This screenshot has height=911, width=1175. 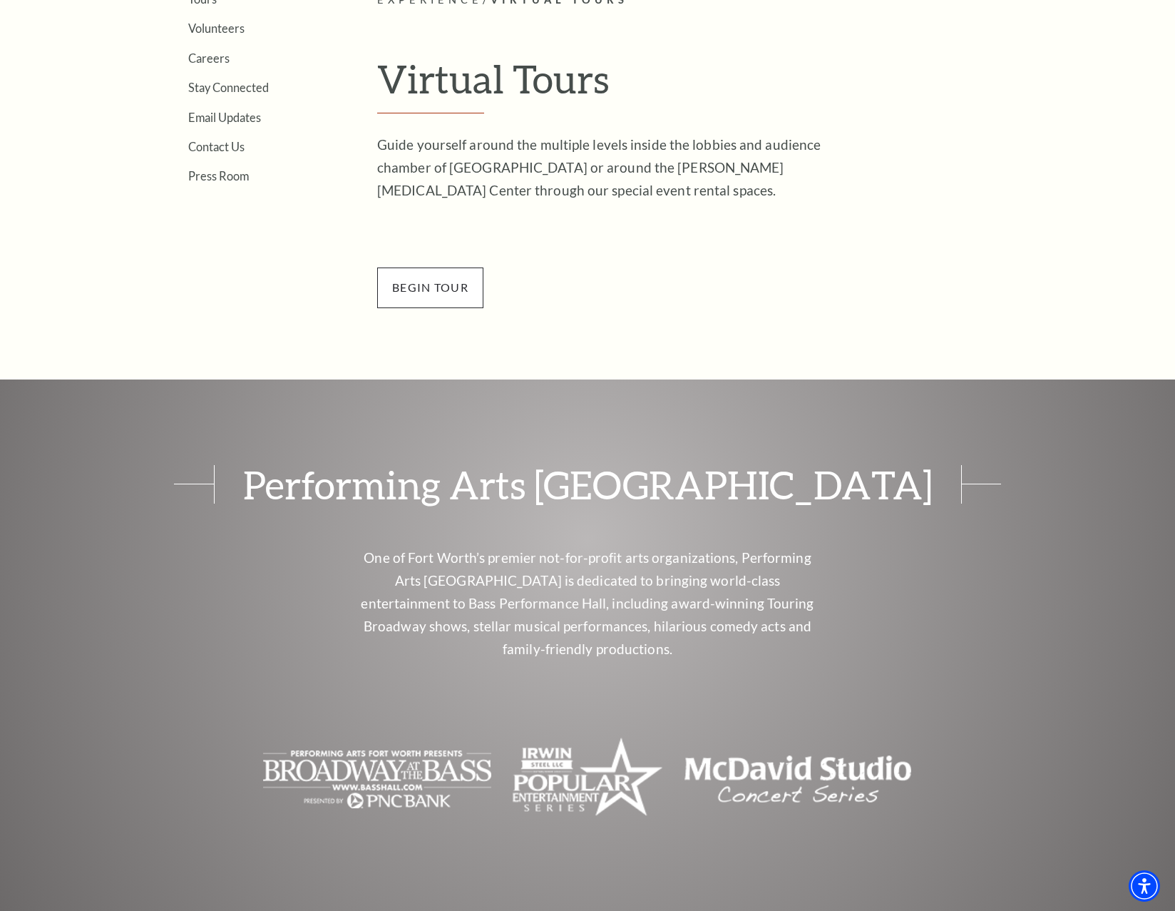 What do you see at coordinates (228, 87) in the screenshot?
I see `a: Stay Connected` at bounding box center [228, 87].